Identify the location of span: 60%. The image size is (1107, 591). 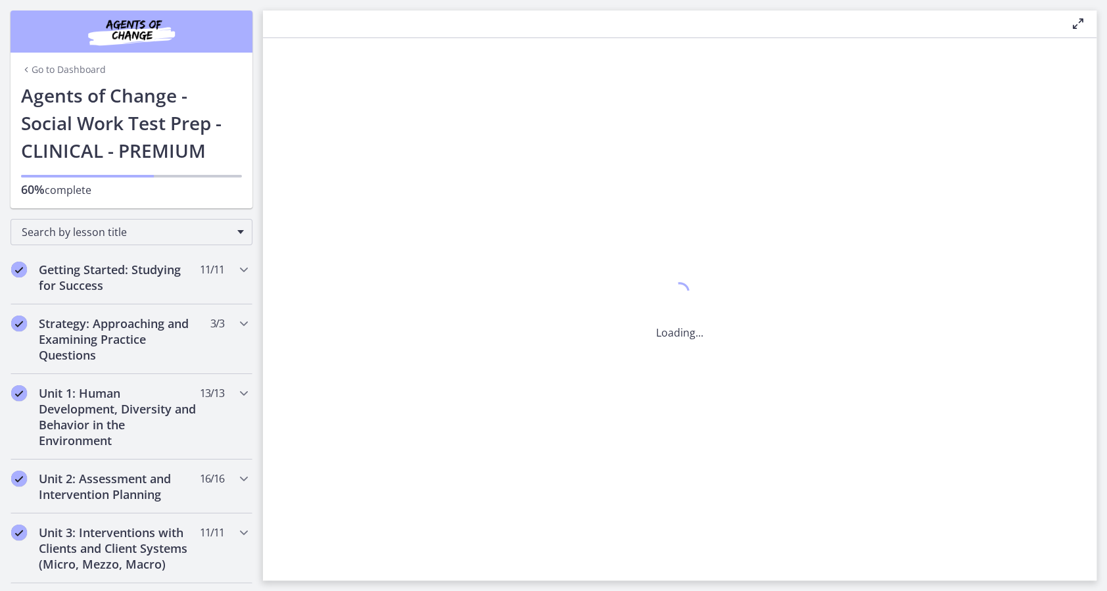
(33, 189).